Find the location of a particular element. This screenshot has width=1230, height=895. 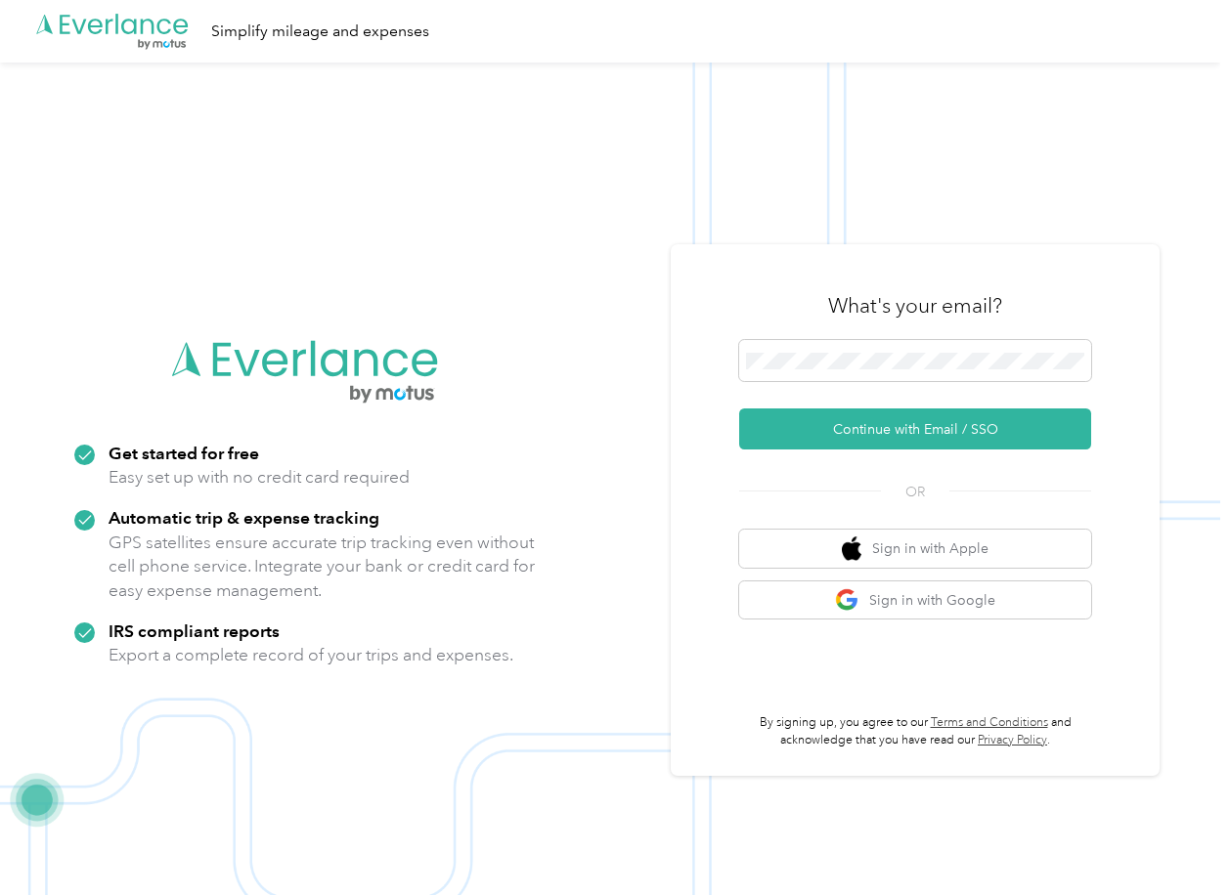

a: Privacy Policy is located at coordinates (1012, 740).